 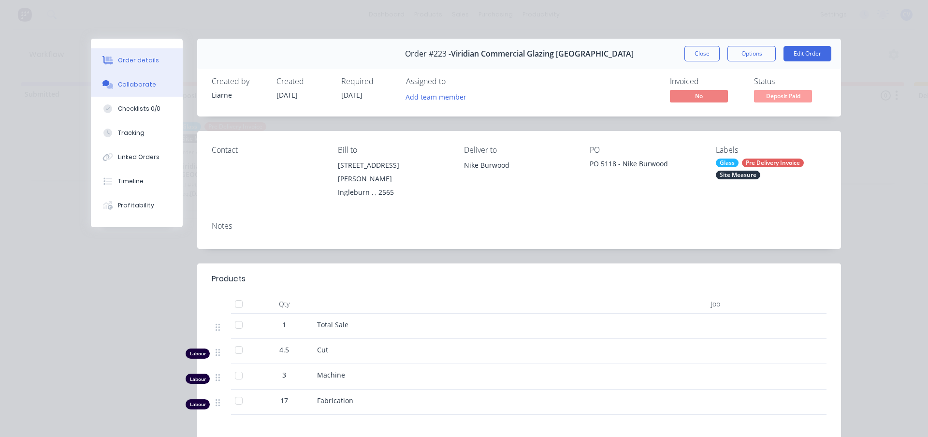 I want to click on div: Invoiced, so click(x=706, y=81).